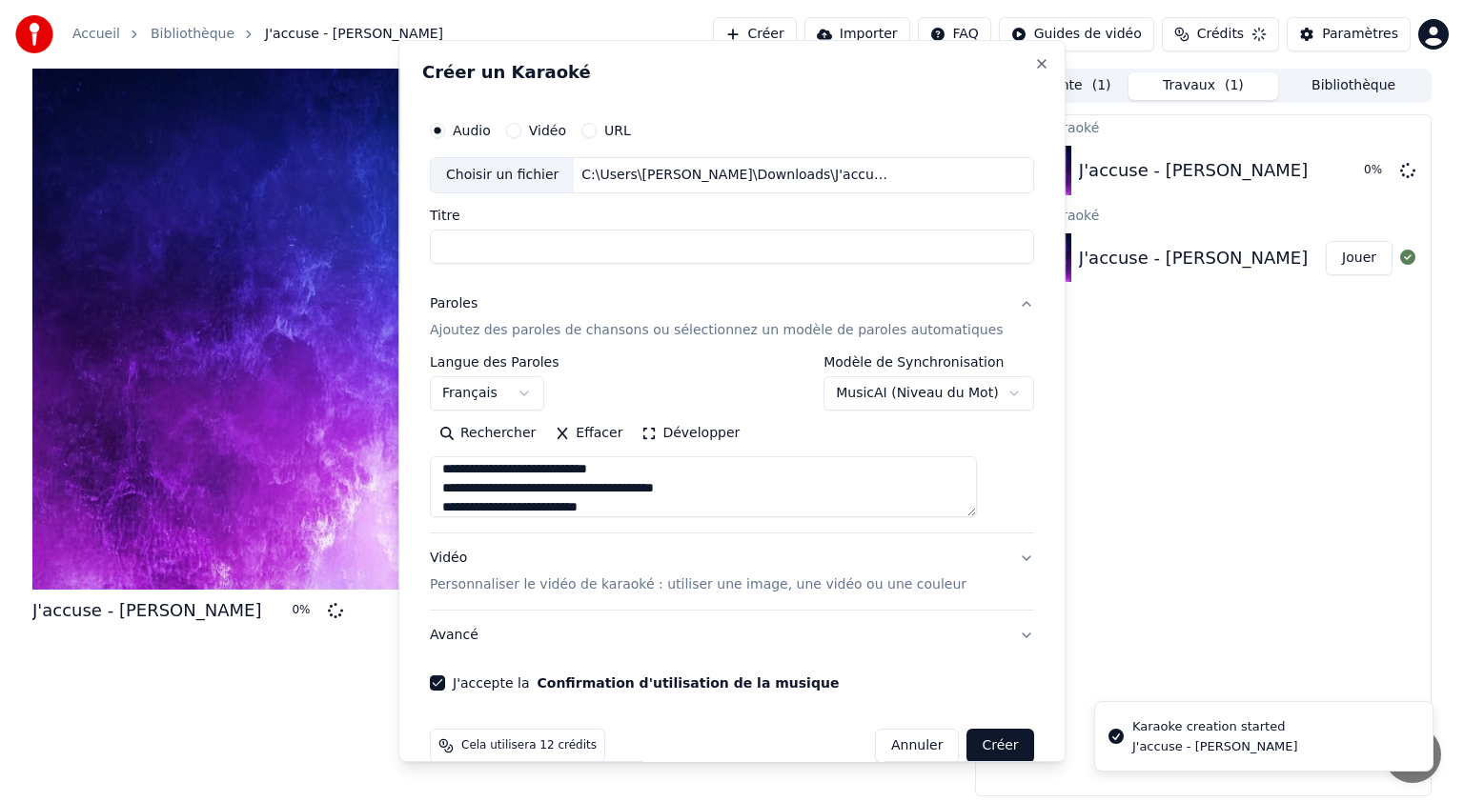  What do you see at coordinates (732, 444) in the screenshot?
I see `div: ParolesAjoutez des paroles de chansons ou sélectionnez un modèle de paroles automatiques` at bounding box center [732, 444].